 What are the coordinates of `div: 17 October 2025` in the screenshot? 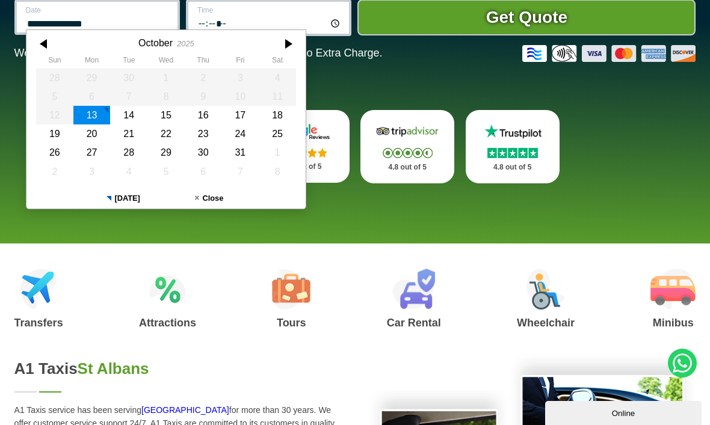 It's located at (240, 115).